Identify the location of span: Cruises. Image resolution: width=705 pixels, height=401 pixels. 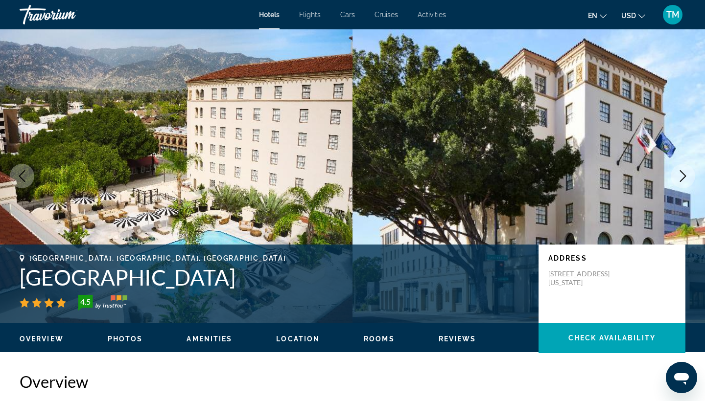
(386, 15).